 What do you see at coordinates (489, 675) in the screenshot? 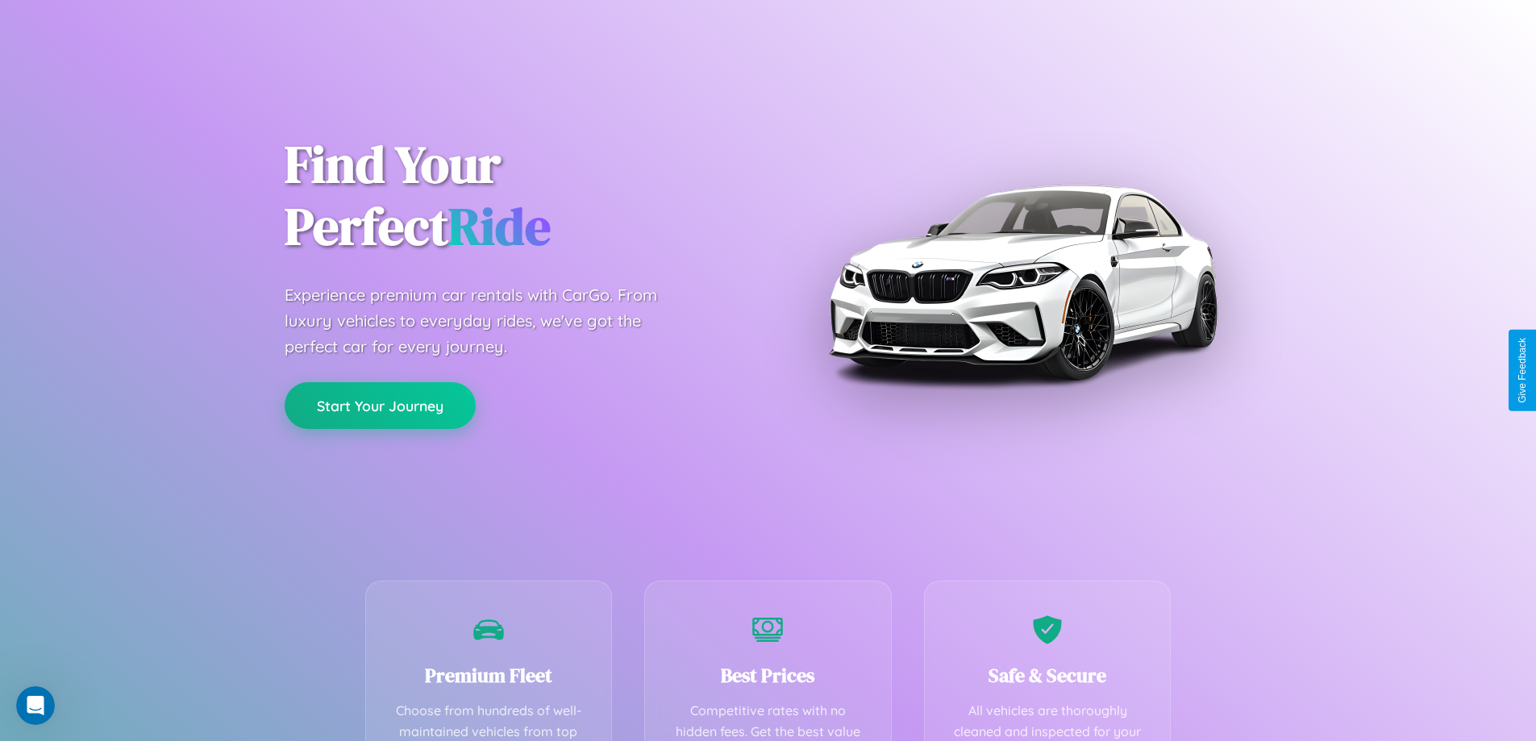
I see `h3: Premium Fleet` at bounding box center [489, 675].